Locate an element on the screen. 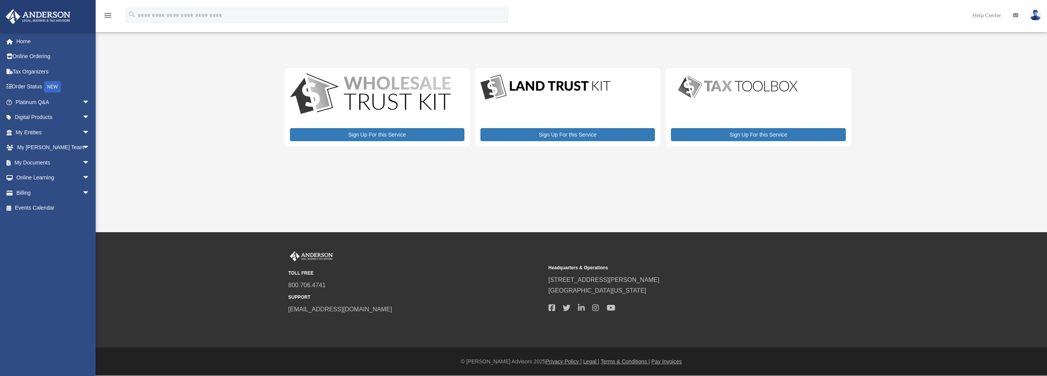 Image resolution: width=1047 pixels, height=376 pixels. a: menu is located at coordinates (108, 16).